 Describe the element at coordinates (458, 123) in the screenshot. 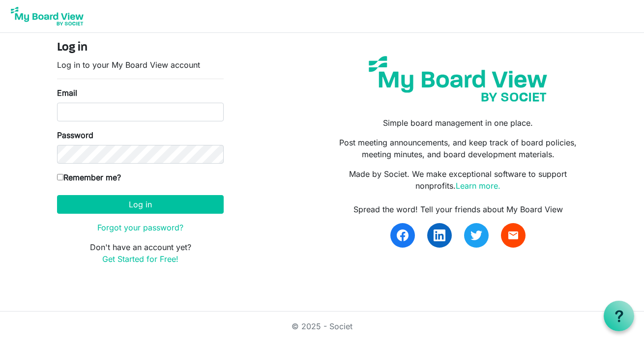

I see `p: Simple board management in one place.` at that location.